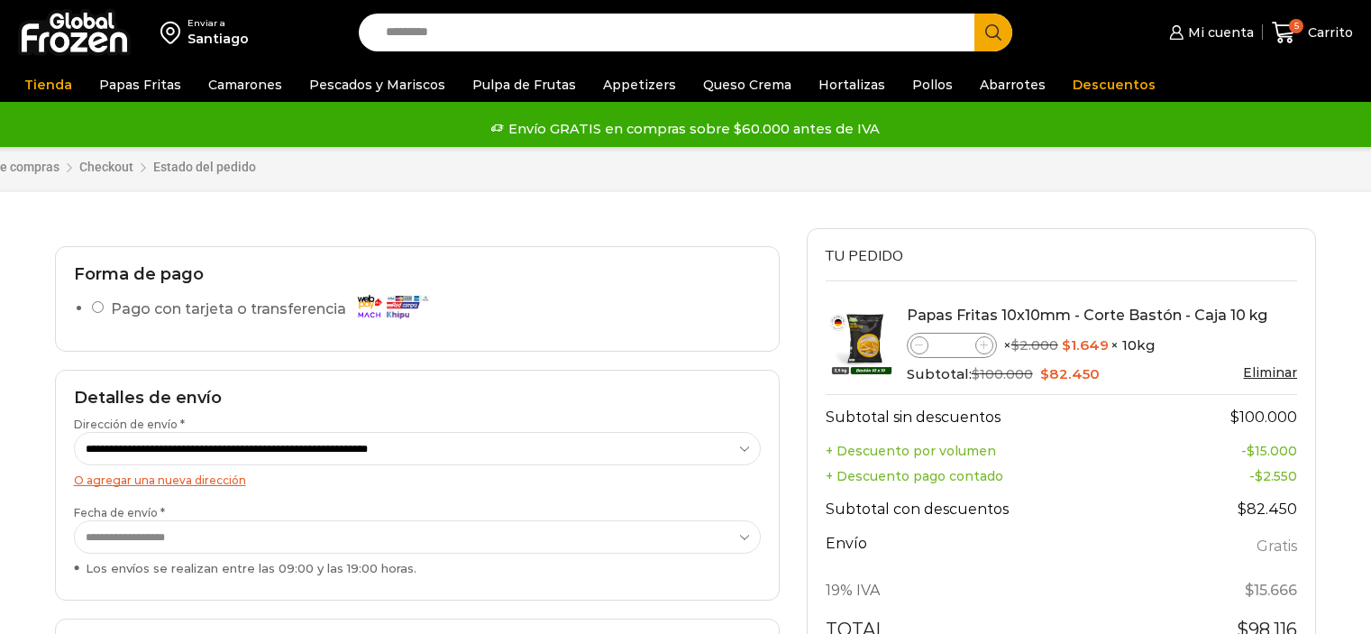  What do you see at coordinates (952, 345) in the screenshot?
I see `input: Product quantity` at bounding box center [952, 345].